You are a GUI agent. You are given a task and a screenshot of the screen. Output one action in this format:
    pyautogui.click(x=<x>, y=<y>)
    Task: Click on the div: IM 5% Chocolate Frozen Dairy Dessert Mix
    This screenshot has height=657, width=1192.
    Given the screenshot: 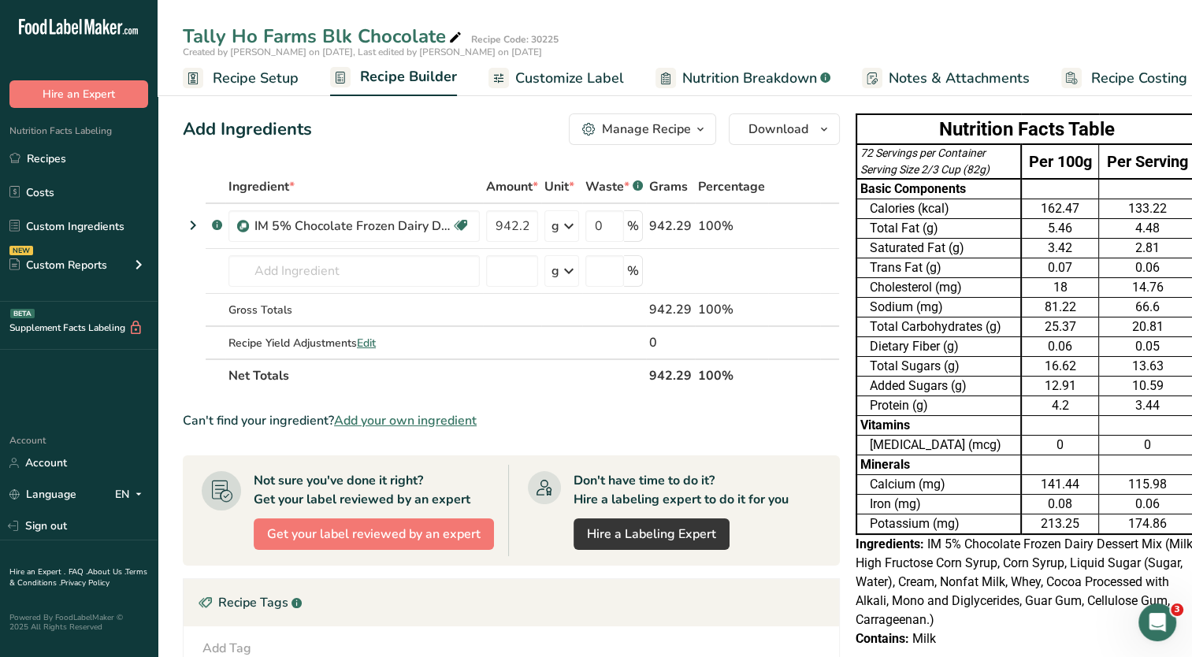 What is the action you would take?
    pyautogui.click(x=353, y=226)
    